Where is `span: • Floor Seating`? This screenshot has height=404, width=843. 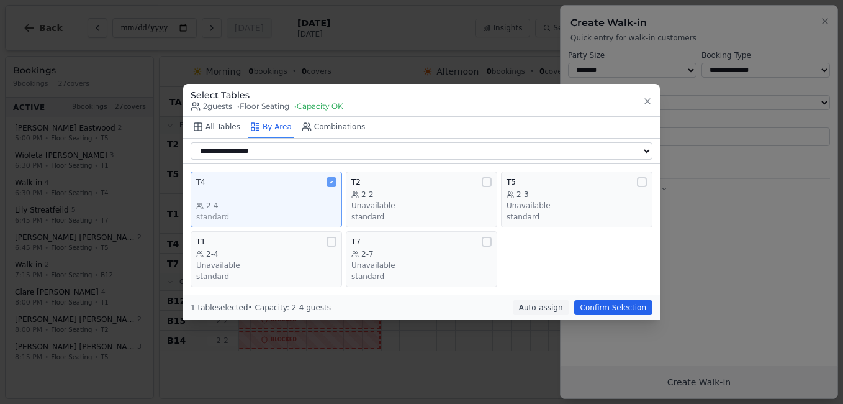 span: • Floor Seating is located at coordinates (263, 106).